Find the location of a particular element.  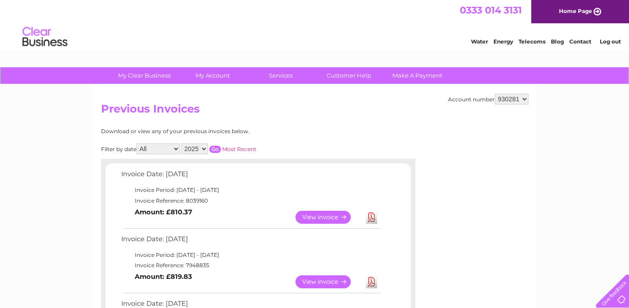

a: Blog is located at coordinates (557, 41).